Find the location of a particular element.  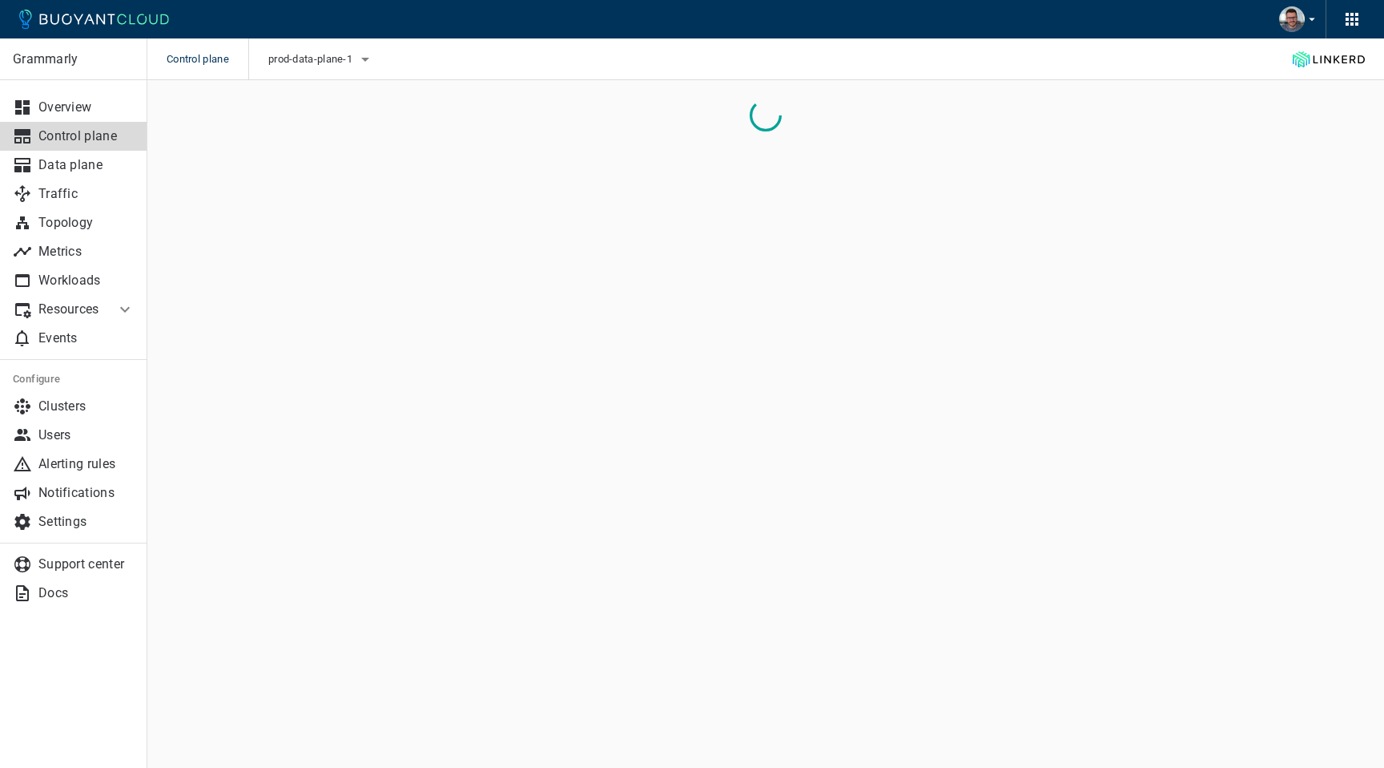

p: Grammarly is located at coordinates (73, 59).